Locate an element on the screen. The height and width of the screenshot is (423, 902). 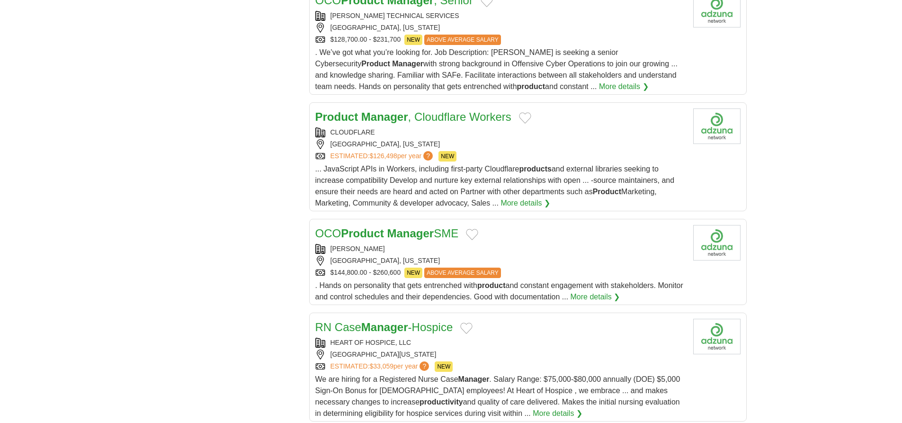
span: ... JavaScript APIs in Workers, including first-party Cloudflare and external libraries seeking t... is located at coordinates (495, 186).